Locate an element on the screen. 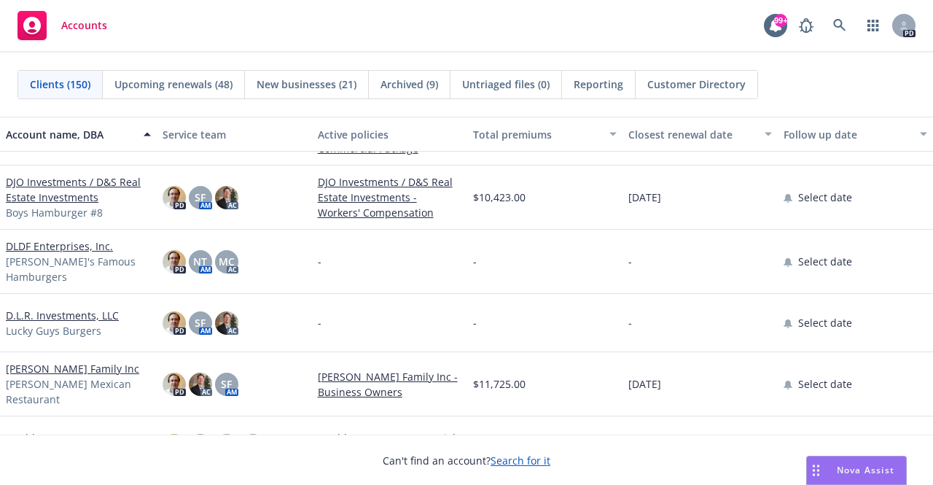 This screenshot has height=485, width=933. a: DJO Investments / D&S Real Estate Investments is located at coordinates (78, 190).